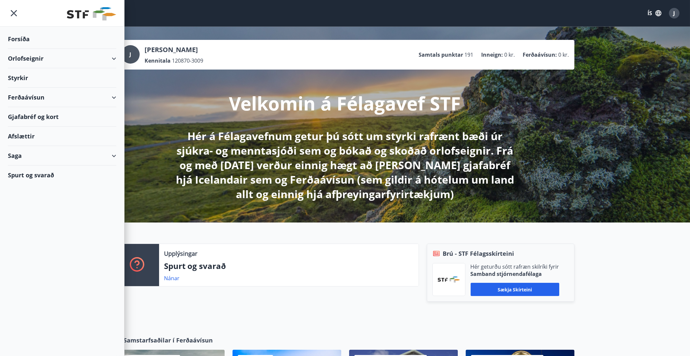 This screenshot has height=356, width=690. Describe the element at coordinates (92, 14) in the screenshot. I see `img: union_logo` at that location.